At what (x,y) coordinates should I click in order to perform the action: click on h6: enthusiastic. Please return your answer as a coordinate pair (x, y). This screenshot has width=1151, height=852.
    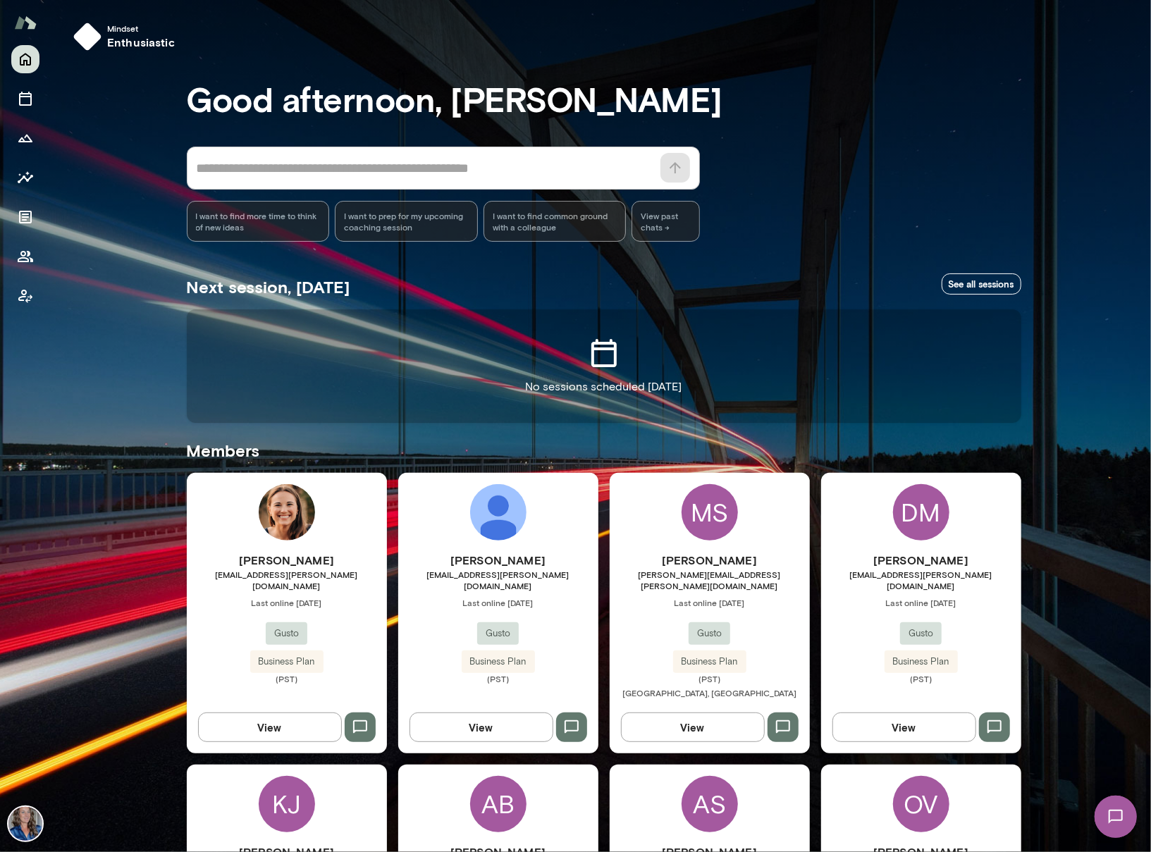
    Looking at the image, I should click on (141, 42).